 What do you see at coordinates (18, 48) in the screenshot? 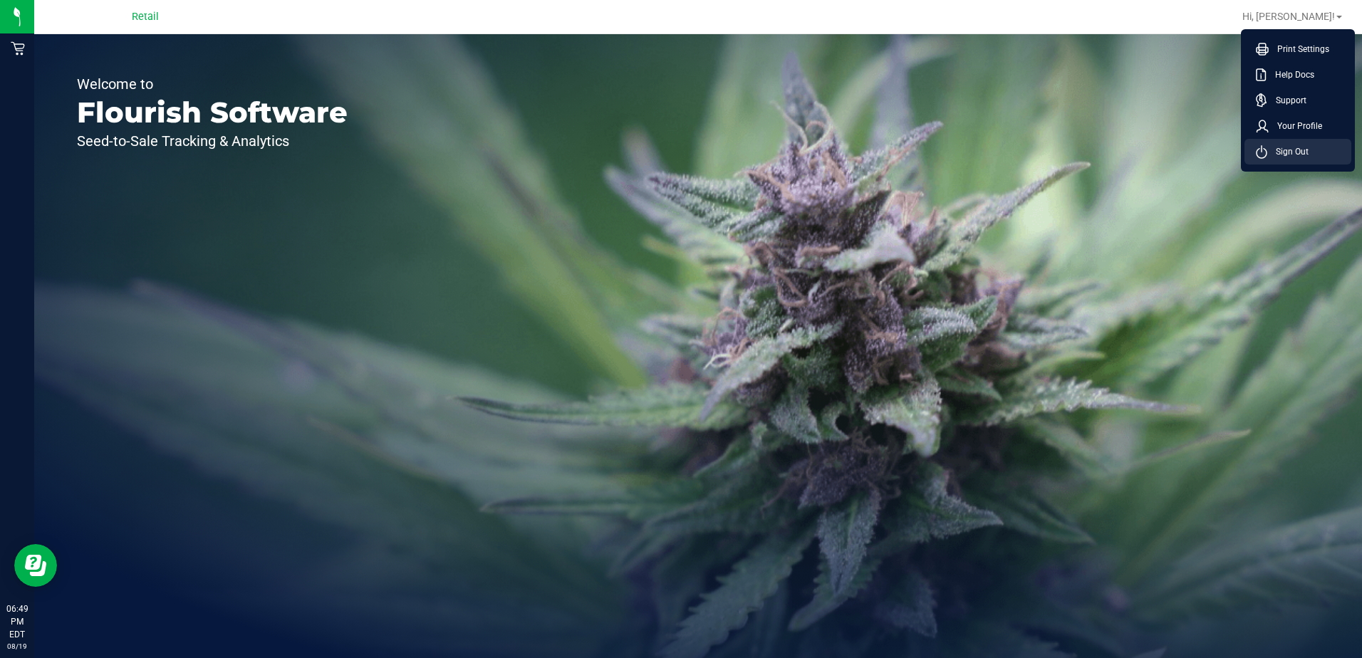
I see `inline-svg: Retail` at bounding box center [18, 48].